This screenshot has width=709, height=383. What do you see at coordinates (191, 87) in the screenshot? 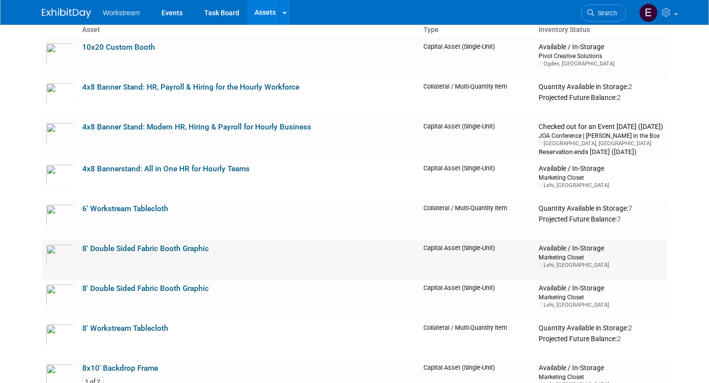
I see `a: 4x8 Banner Stand: HR, Payroll & Hiring for the Hourly Workforce` at bounding box center [191, 87].